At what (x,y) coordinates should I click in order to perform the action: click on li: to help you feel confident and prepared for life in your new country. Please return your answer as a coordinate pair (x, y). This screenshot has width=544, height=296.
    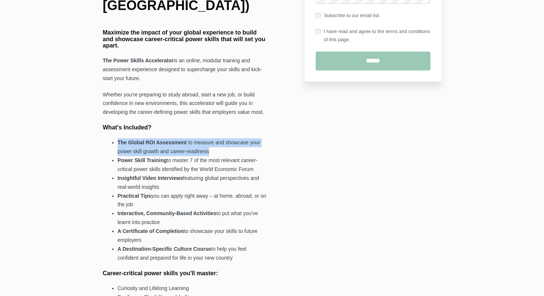
    Looking at the image, I should click on (193, 253).